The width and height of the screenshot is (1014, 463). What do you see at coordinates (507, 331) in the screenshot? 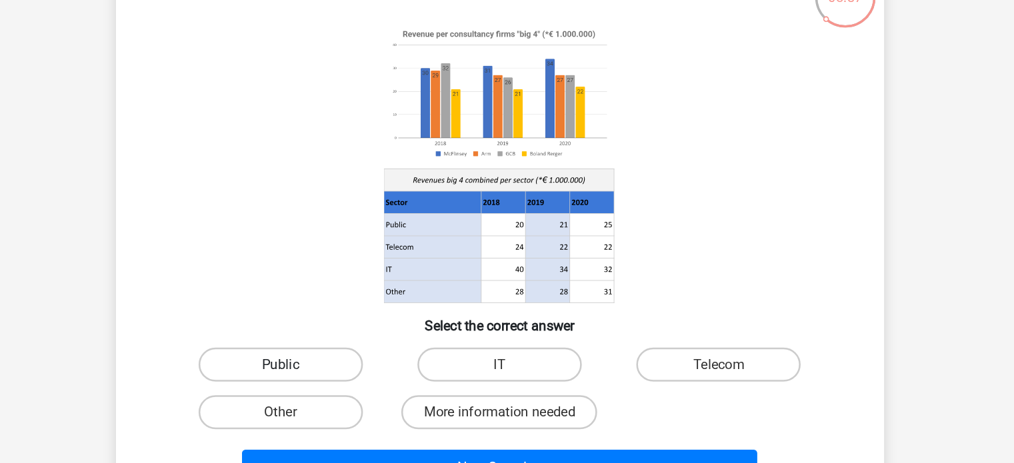
I see `h6: Select the correct answer` at bounding box center [507, 331].